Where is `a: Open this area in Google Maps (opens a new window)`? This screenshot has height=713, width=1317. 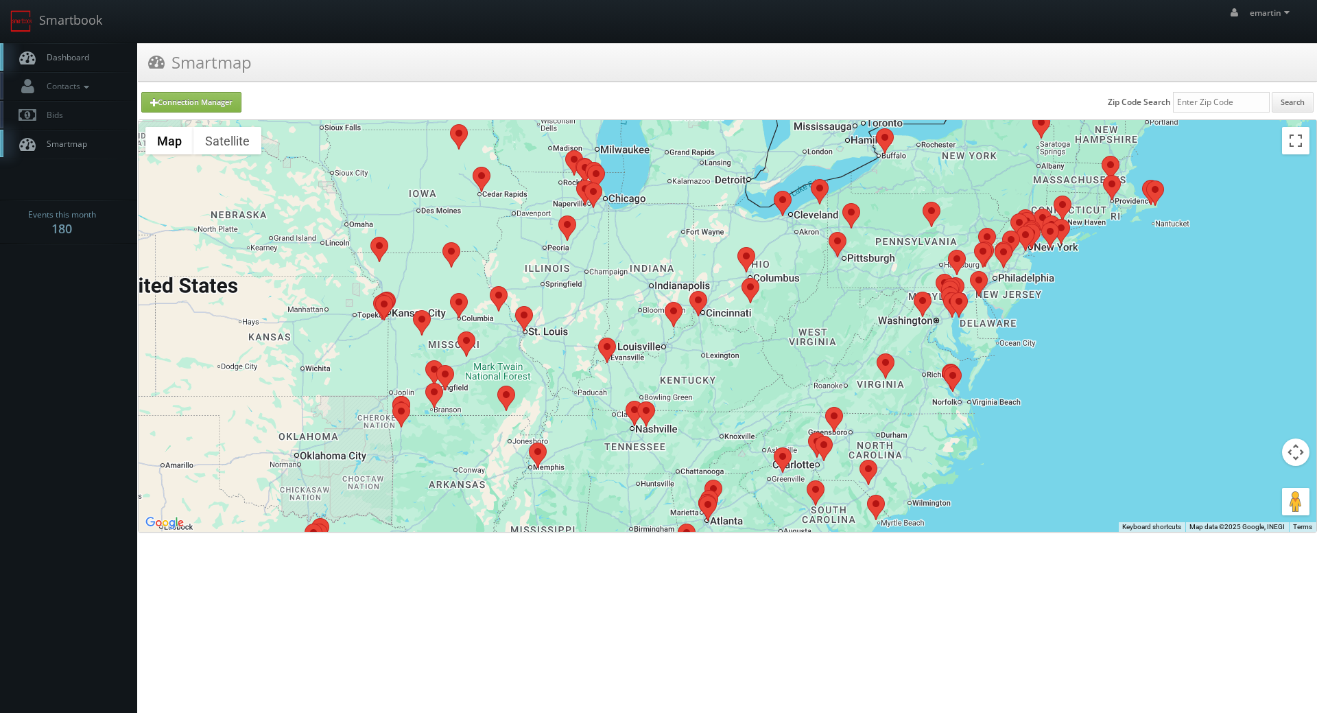
a: Open this area in Google Maps (opens a new window) is located at coordinates (165, 523).